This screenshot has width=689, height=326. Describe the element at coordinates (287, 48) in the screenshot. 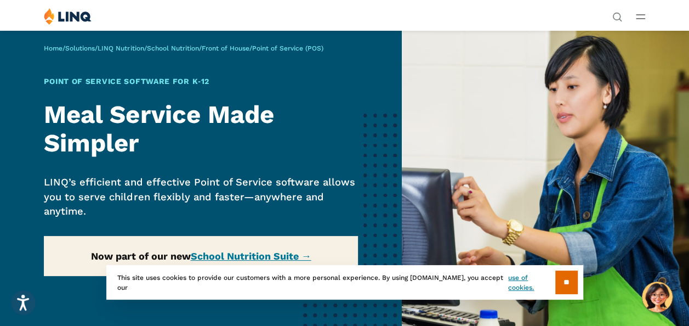

I see `span: Point of Service (POS)` at that location.